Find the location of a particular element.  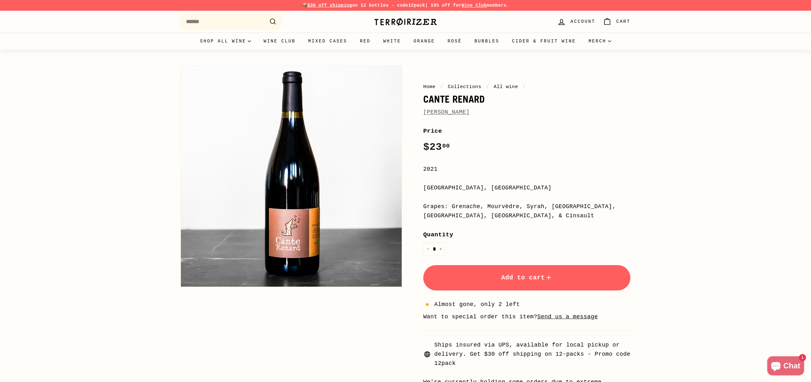

a: Red is located at coordinates (365, 41).